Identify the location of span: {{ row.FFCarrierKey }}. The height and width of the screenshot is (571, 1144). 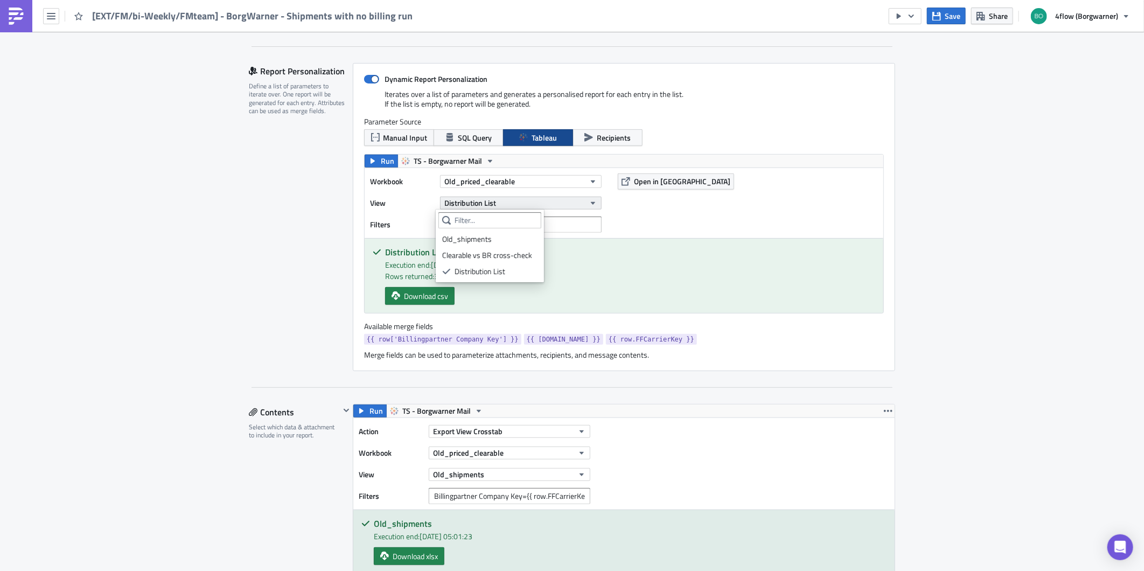
(651, 339).